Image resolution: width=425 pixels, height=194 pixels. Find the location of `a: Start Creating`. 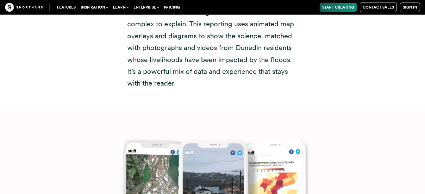

a: Start Creating is located at coordinates (338, 7).